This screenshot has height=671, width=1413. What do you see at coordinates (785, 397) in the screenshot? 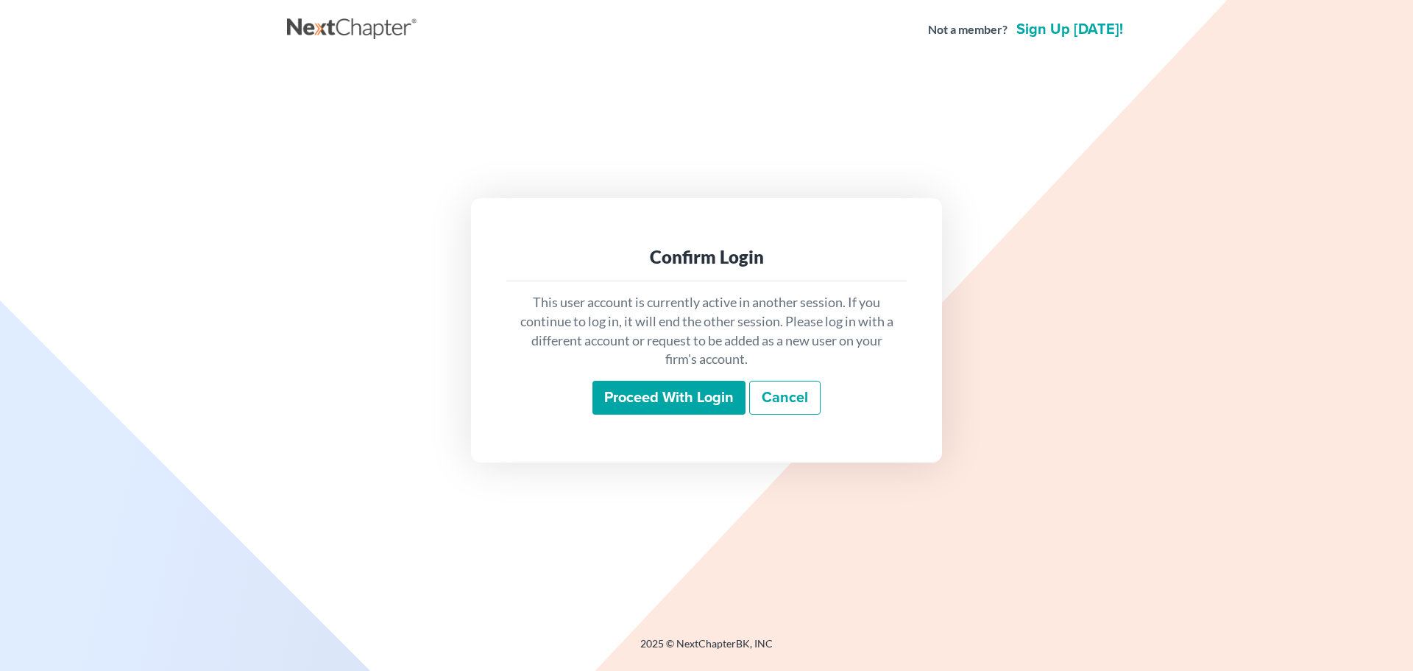
I see `a: Cancel` at bounding box center [785, 397].